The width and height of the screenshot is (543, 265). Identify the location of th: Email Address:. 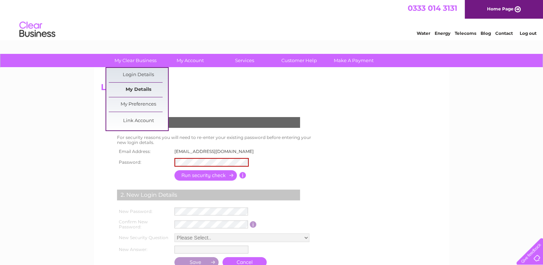
(144, 152).